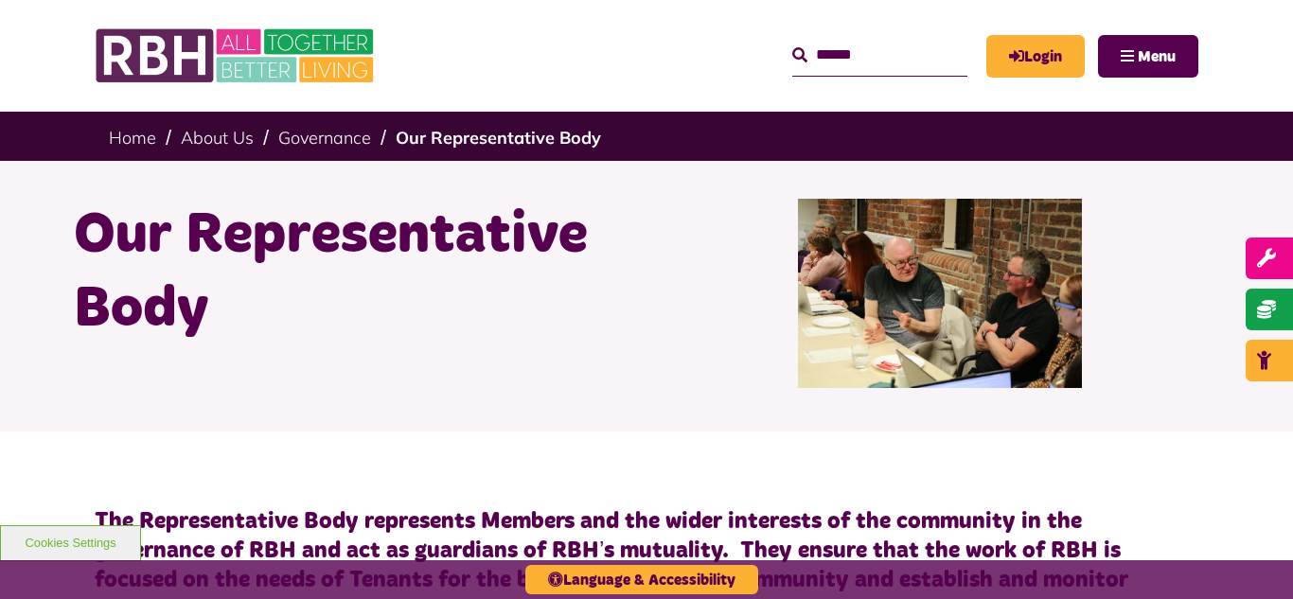  I want to click on button: Language & Accessibility, so click(642, 580).